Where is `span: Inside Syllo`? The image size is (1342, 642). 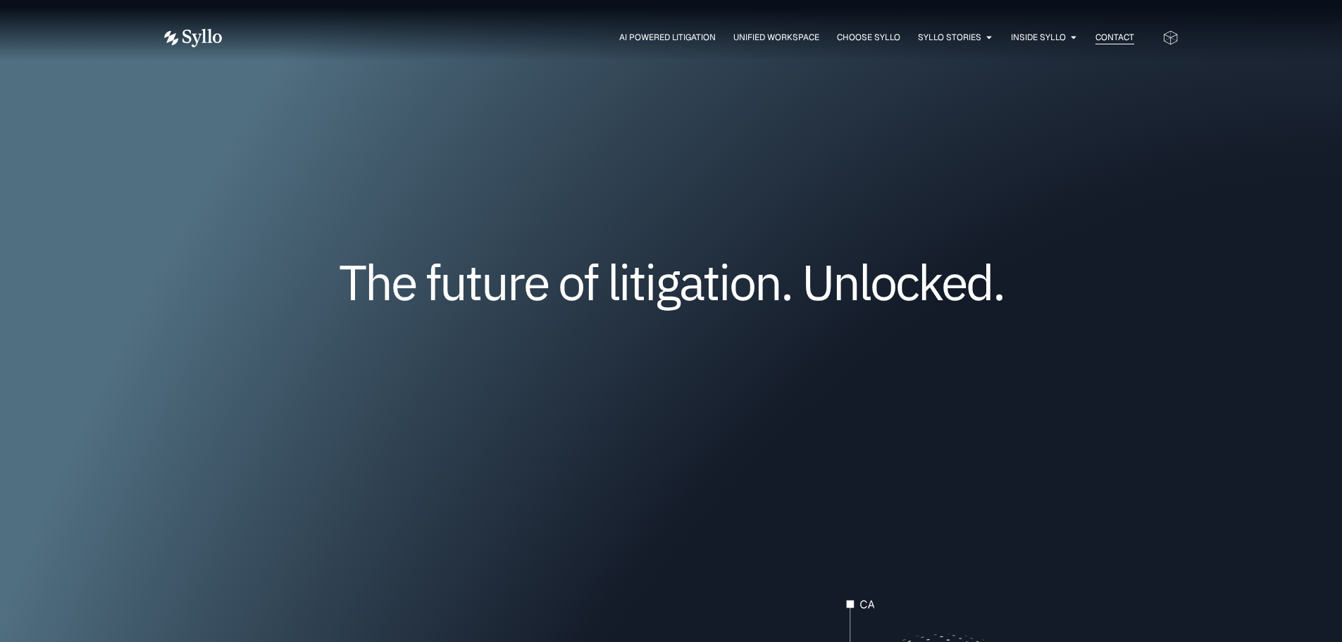 span: Inside Syllo is located at coordinates (1038, 37).